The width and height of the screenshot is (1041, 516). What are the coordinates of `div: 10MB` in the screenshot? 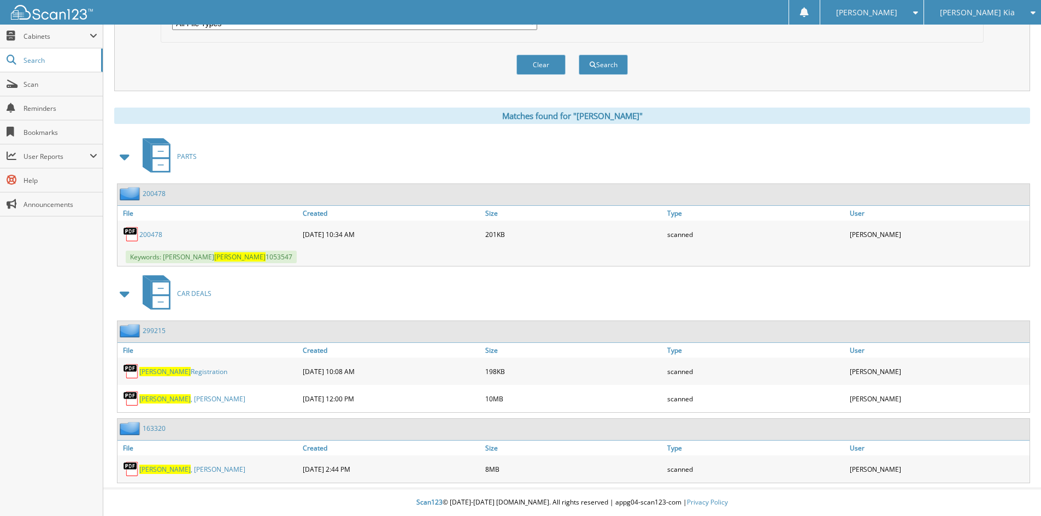 It's located at (574, 399).